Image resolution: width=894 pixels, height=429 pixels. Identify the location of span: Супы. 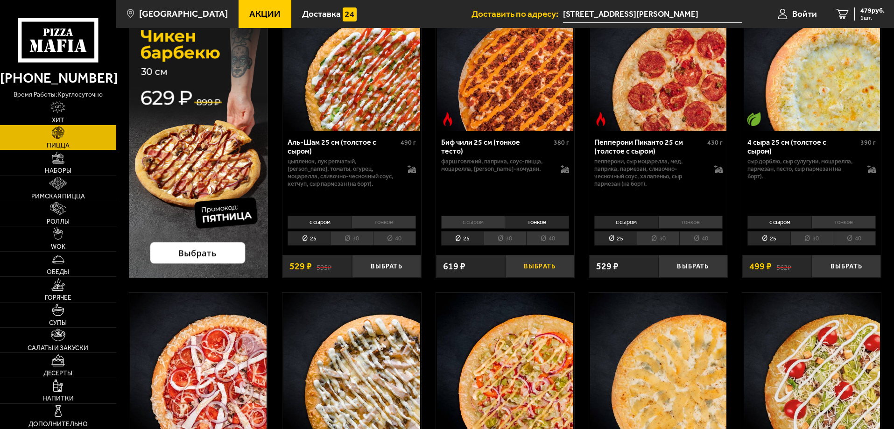
(58, 323).